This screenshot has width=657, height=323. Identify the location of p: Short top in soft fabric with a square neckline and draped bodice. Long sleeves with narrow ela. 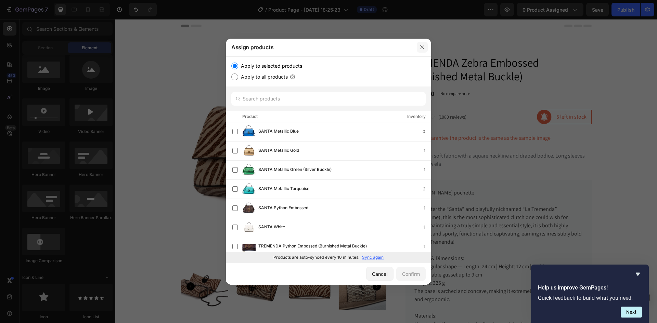
(383, 141).